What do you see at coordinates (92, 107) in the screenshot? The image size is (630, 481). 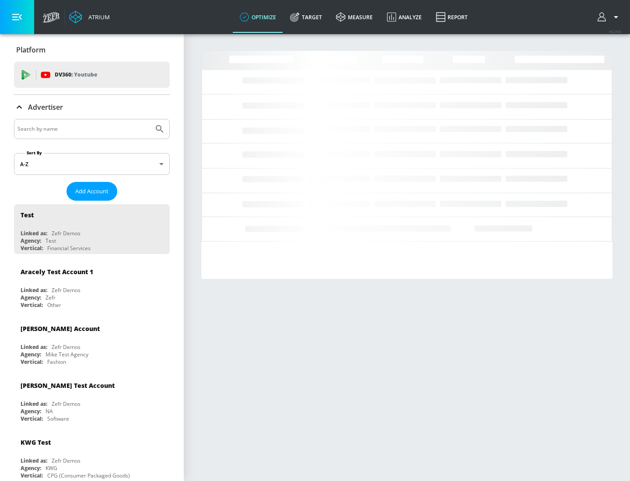 I see `div: Advertiser` at bounding box center [92, 107].